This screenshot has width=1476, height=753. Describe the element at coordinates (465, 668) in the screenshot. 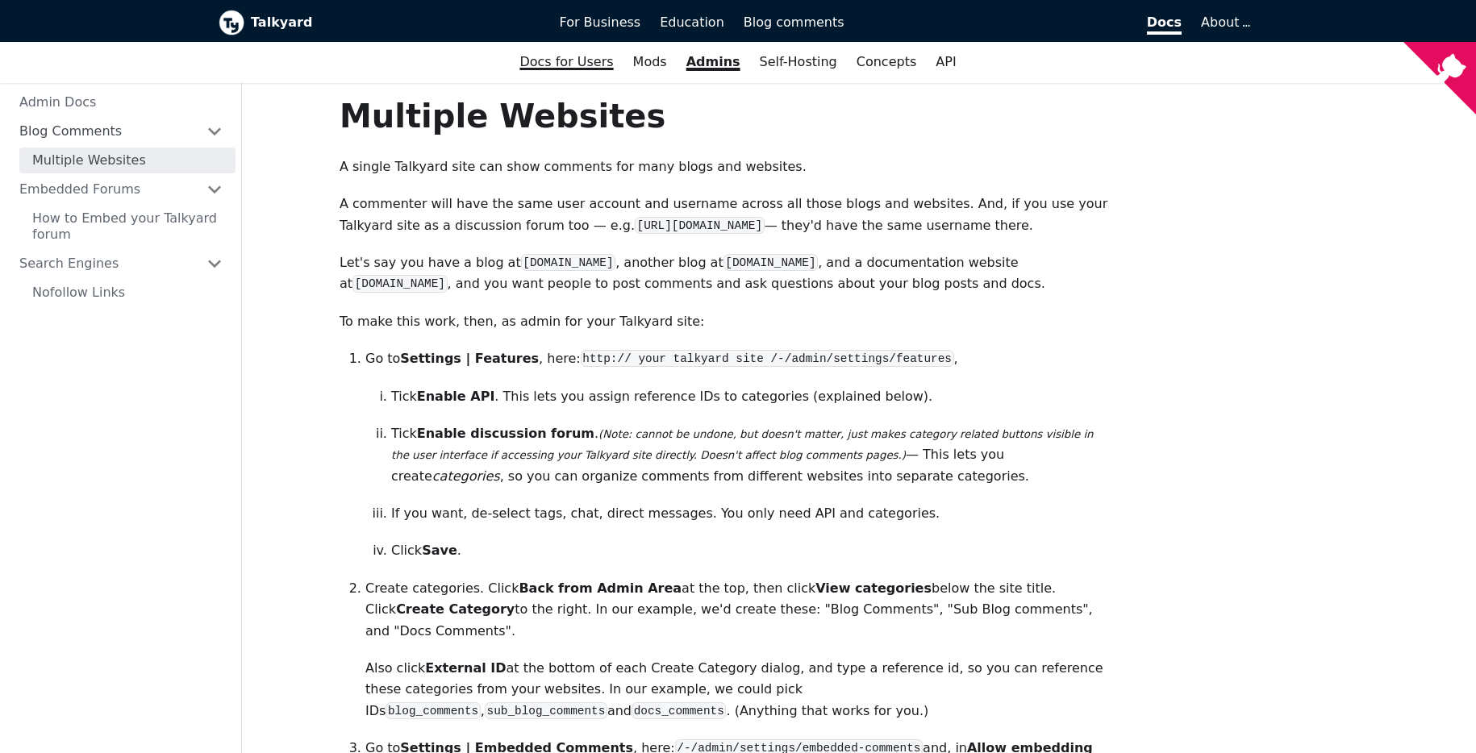

I see `strong: External ID` at that location.